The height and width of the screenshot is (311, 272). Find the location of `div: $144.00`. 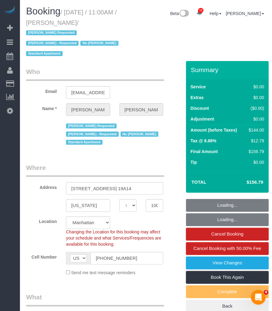

div: $144.00 is located at coordinates (255, 130).